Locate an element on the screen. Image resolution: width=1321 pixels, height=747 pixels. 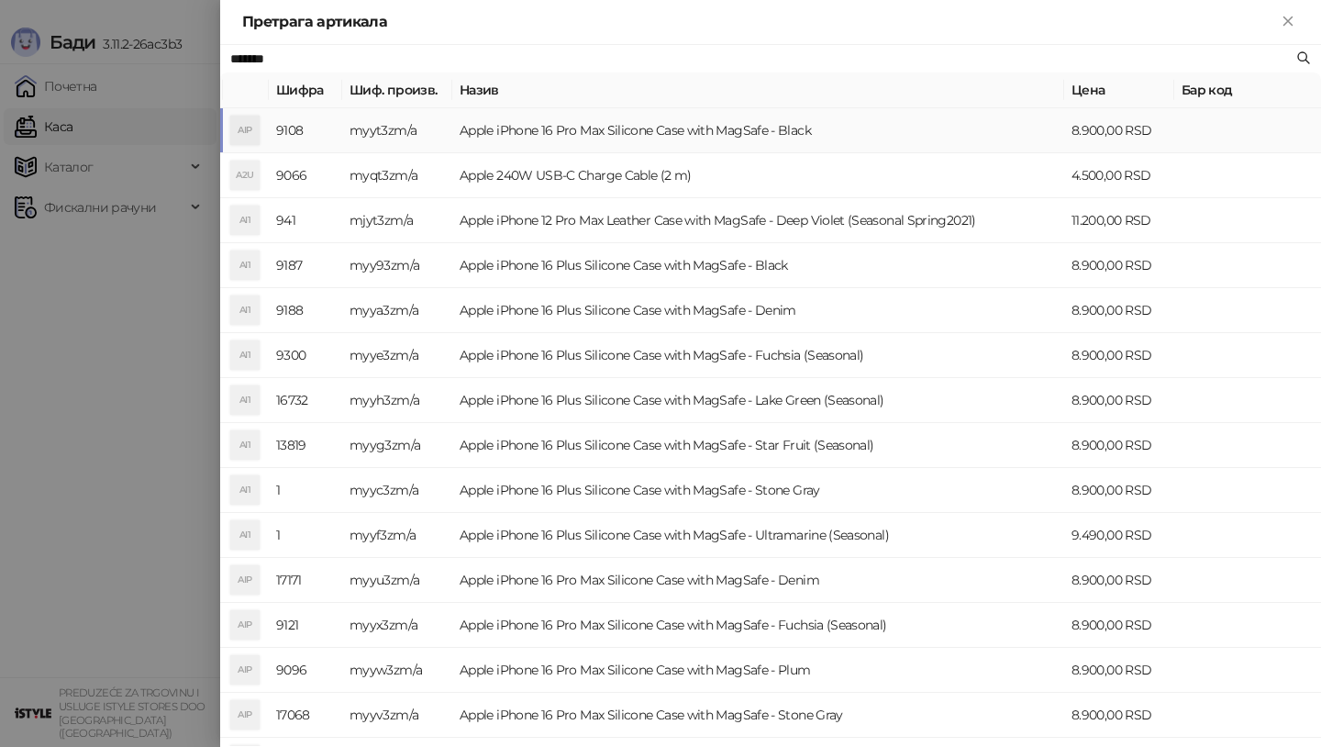
td: mjyt3zm/a is located at coordinates (397, 220).